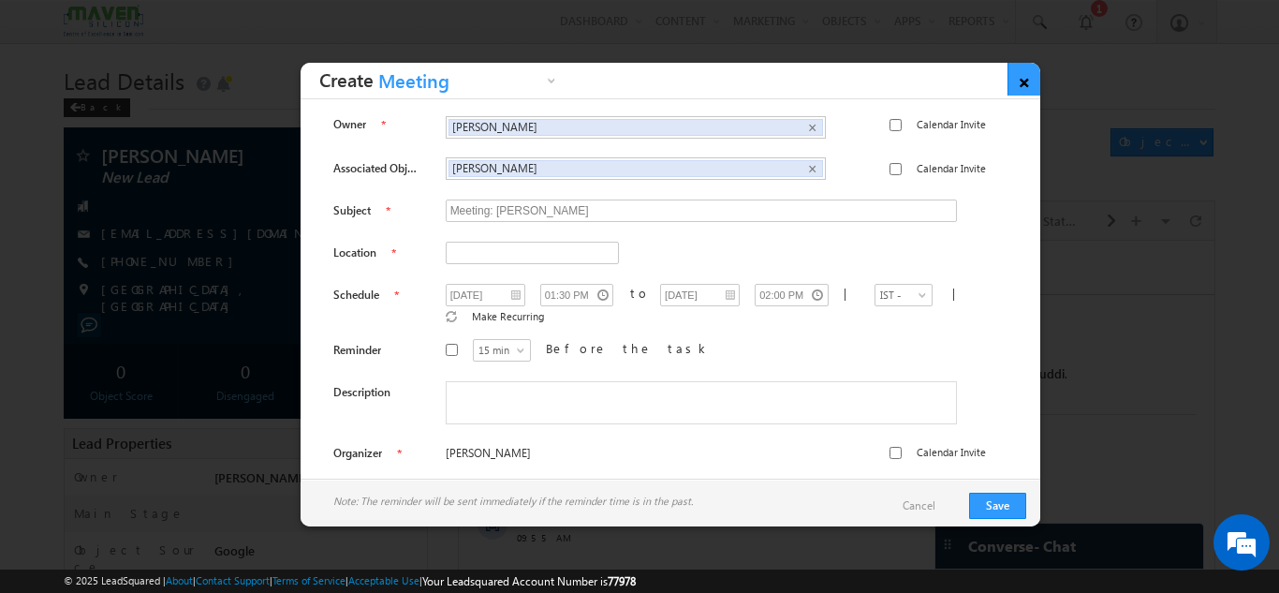 The image size is (1279, 593). What do you see at coordinates (356, 295) in the screenshot?
I see `label: Schedule` at bounding box center [356, 295].